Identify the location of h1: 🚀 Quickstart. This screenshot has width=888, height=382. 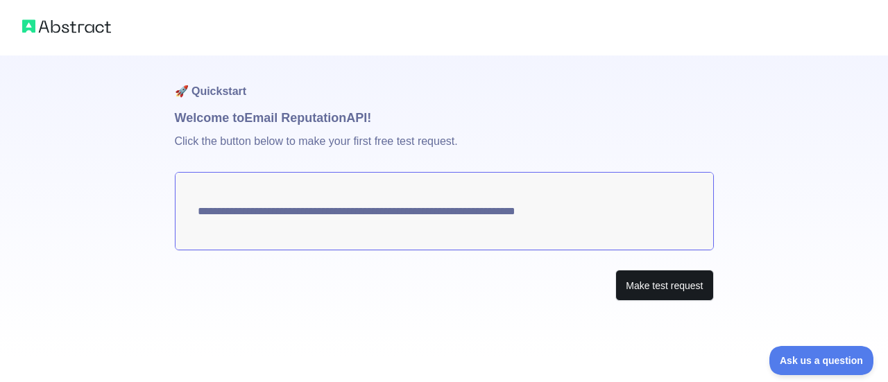
(444, 82).